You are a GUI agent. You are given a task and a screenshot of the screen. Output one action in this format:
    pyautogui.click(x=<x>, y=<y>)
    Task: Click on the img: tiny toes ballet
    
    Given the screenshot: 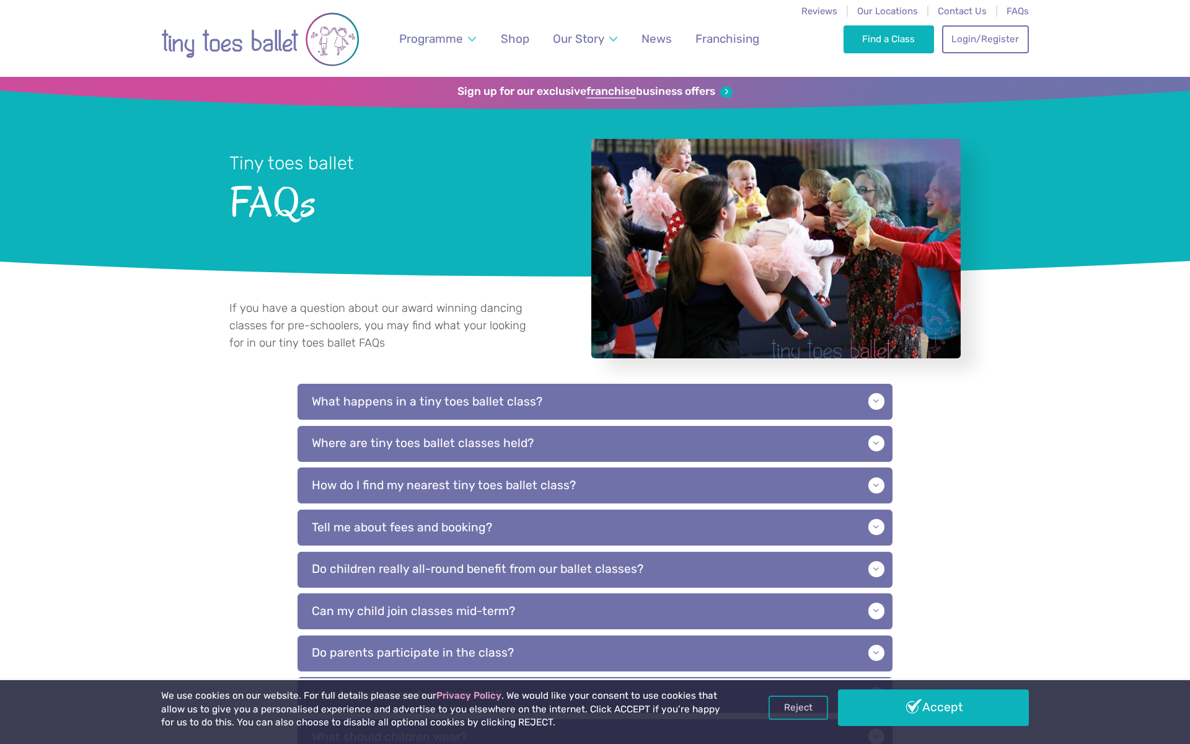 What is the action you would take?
    pyautogui.click(x=260, y=39)
    